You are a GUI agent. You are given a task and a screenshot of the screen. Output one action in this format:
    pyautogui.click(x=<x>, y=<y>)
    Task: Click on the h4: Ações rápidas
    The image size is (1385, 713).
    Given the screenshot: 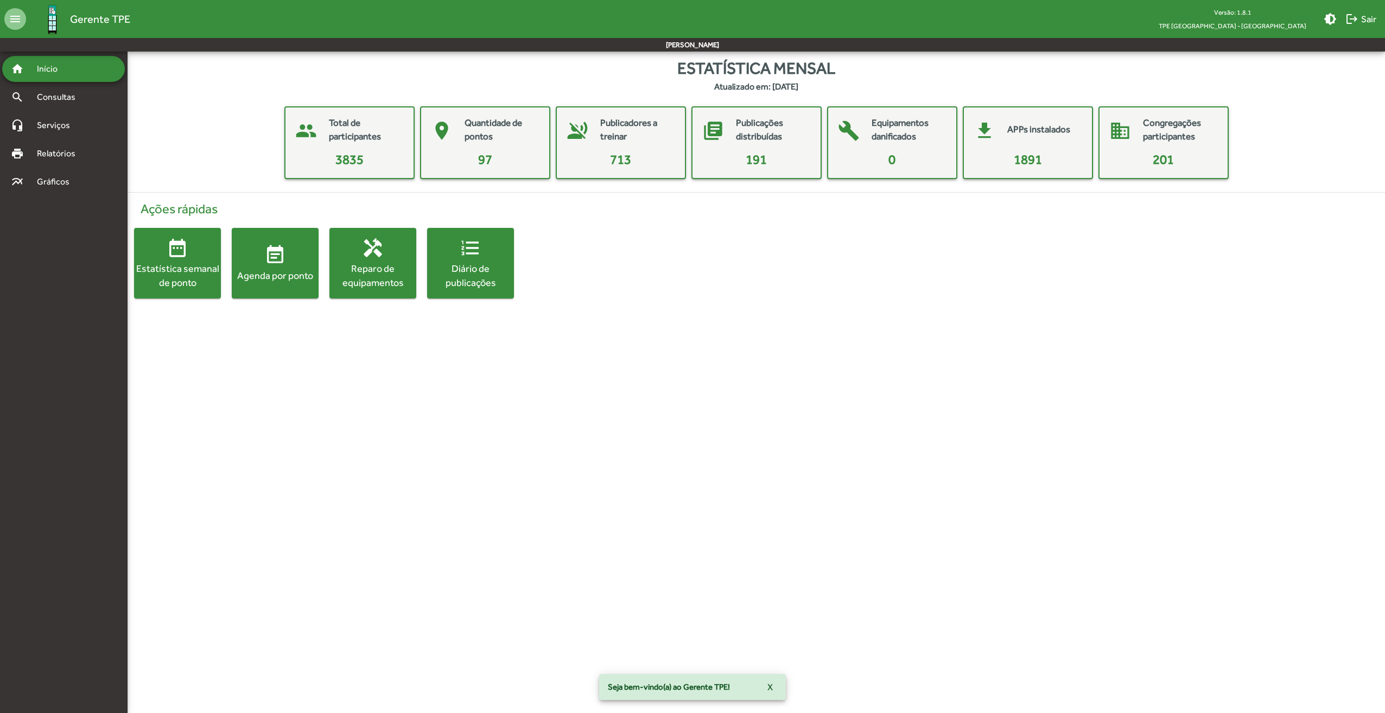 What is the action you would take?
    pyautogui.click(x=756, y=209)
    